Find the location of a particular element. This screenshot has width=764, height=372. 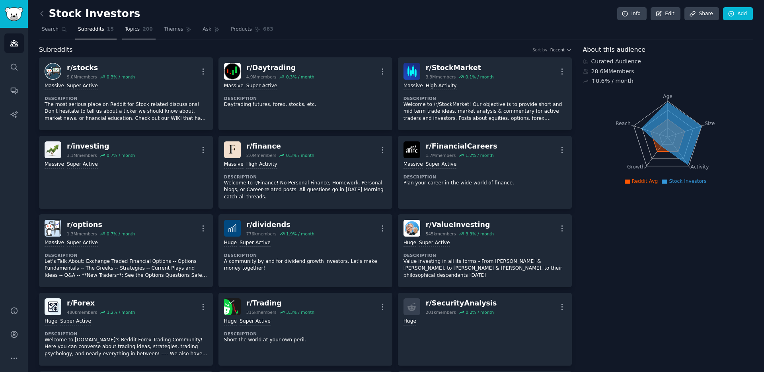

a: Add is located at coordinates (738, 14).